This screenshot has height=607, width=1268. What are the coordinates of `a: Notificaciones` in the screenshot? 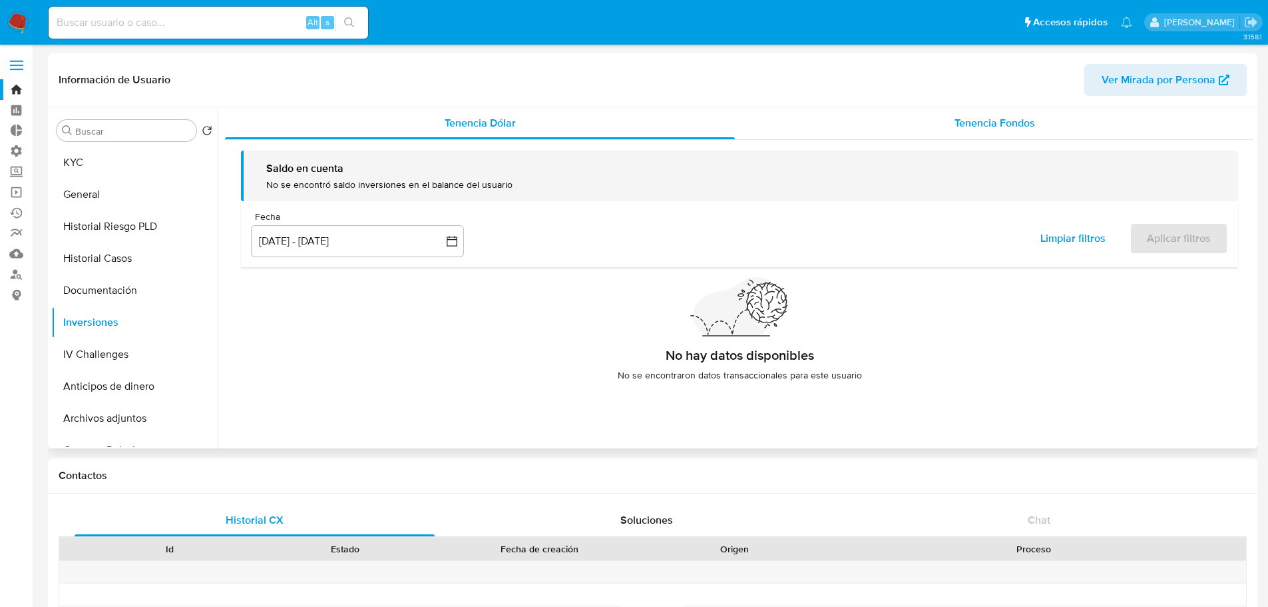 It's located at (1127, 22).